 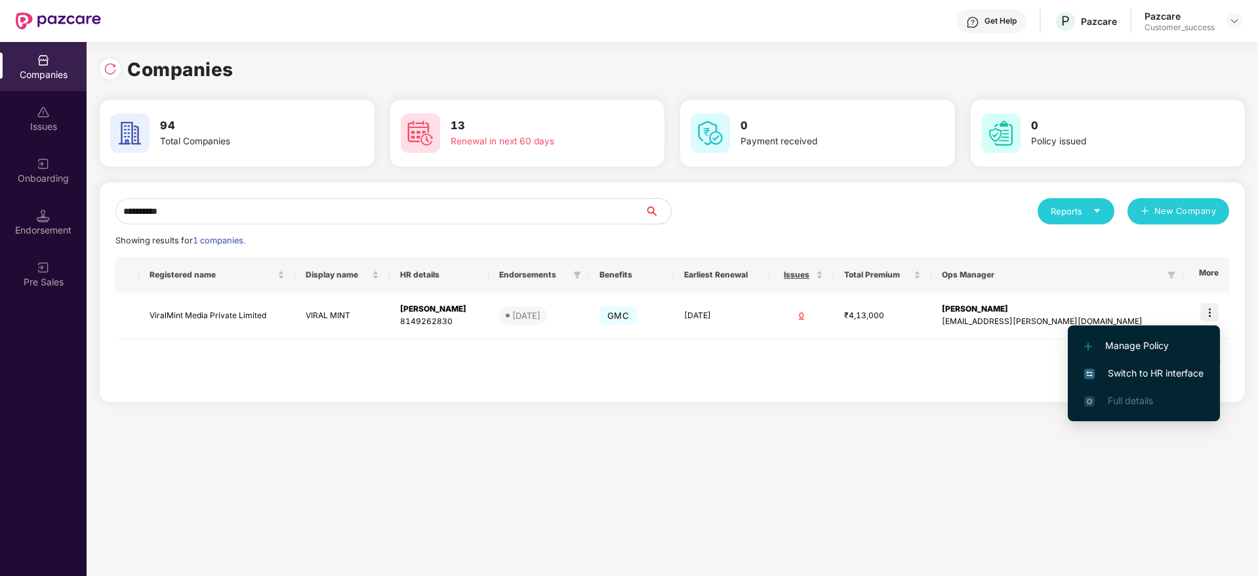 I want to click on div: 0, so click(x=801, y=315).